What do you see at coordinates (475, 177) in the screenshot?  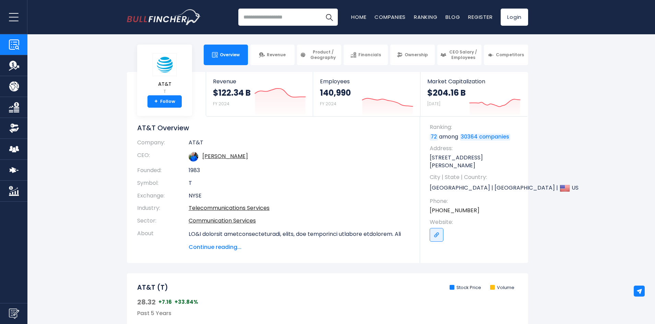 I see `span: City | State | Country:` at bounding box center [475, 177].